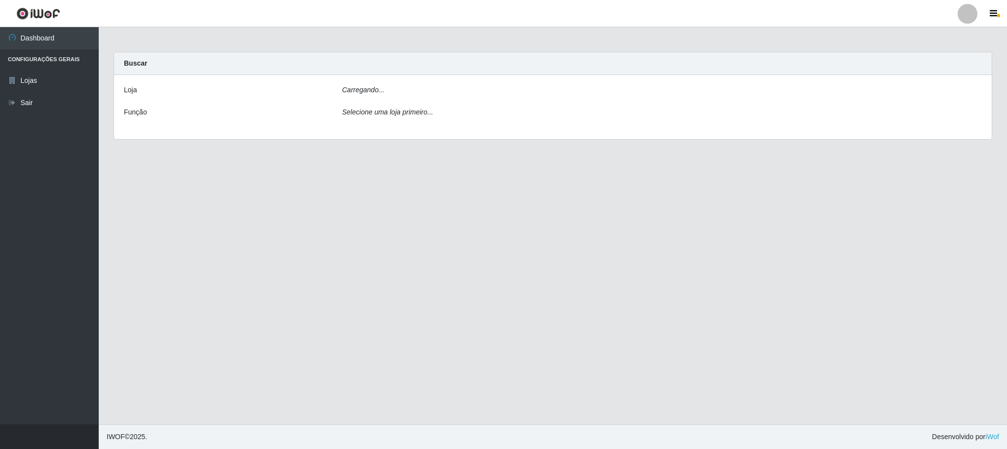 The image size is (1007, 449). I want to click on i: Carregando..., so click(363, 90).